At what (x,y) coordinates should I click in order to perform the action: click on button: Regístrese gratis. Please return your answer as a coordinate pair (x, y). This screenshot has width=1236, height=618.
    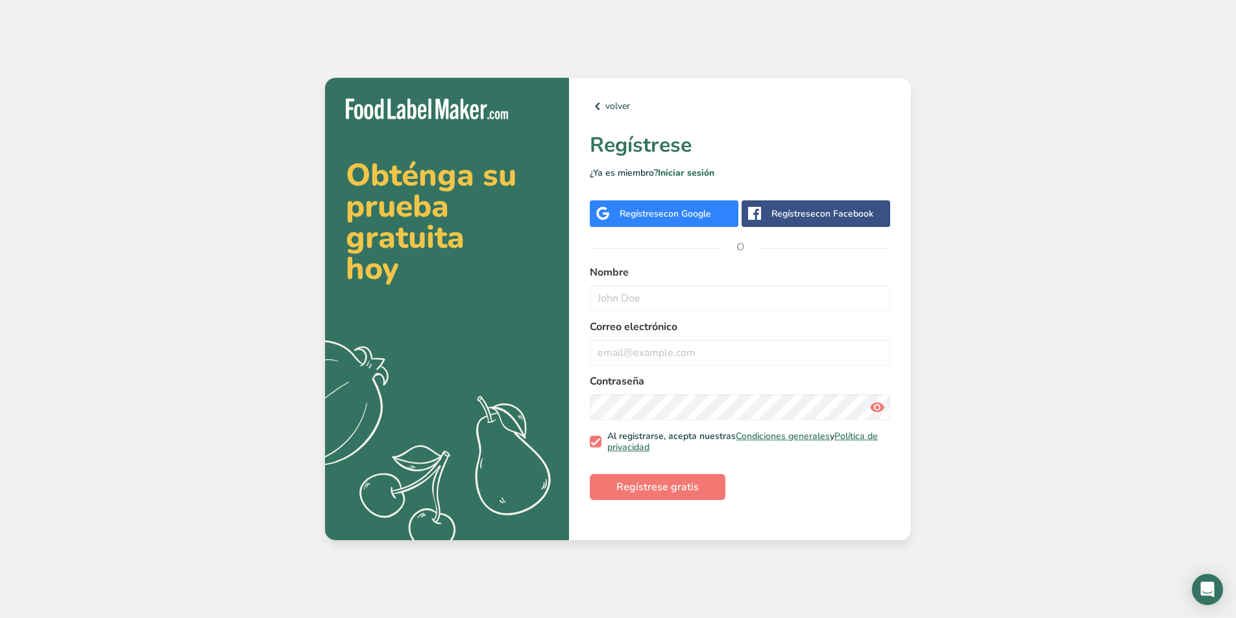
    Looking at the image, I should click on (657, 487).